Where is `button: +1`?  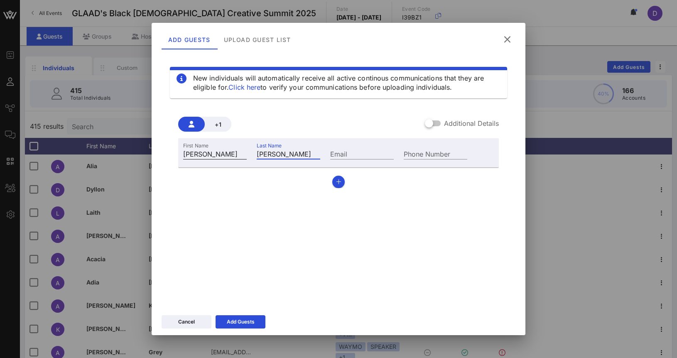 button: +1 is located at coordinates (218, 124).